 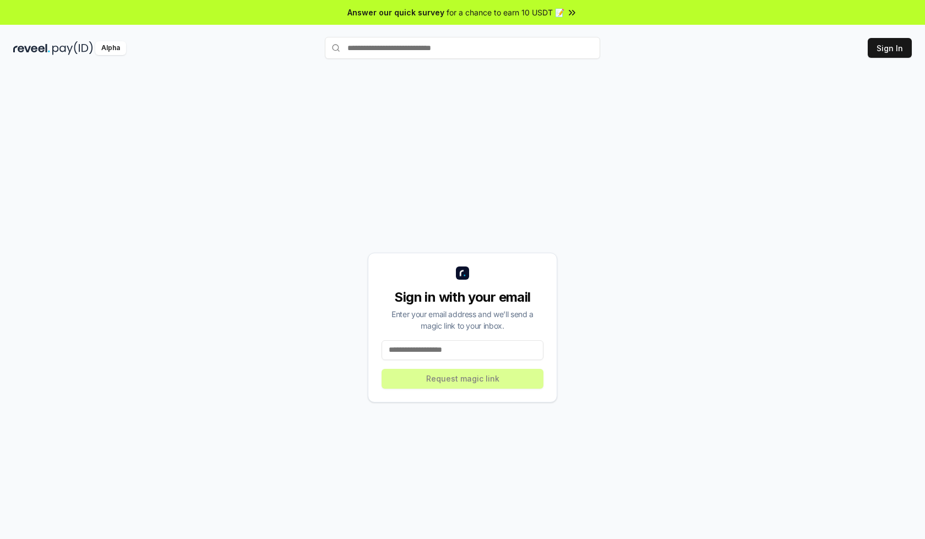 What do you see at coordinates (890, 48) in the screenshot?
I see `button: Sign In` at bounding box center [890, 48].